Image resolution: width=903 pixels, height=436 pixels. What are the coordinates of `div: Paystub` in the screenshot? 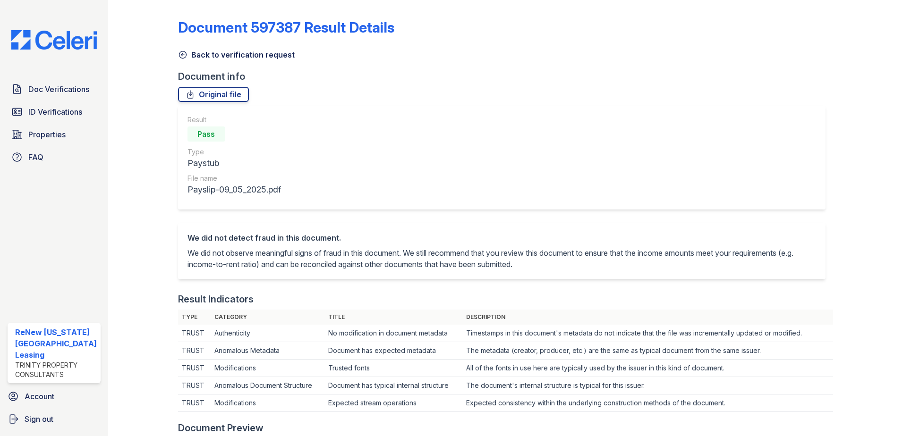 It's located at (234, 163).